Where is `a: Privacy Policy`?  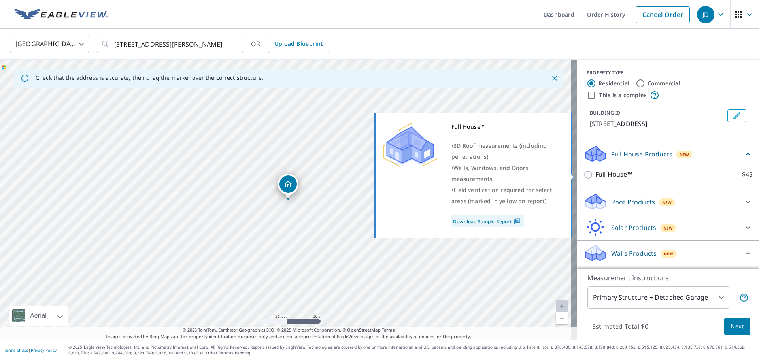 a: Privacy Policy is located at coordinates (43, 350).